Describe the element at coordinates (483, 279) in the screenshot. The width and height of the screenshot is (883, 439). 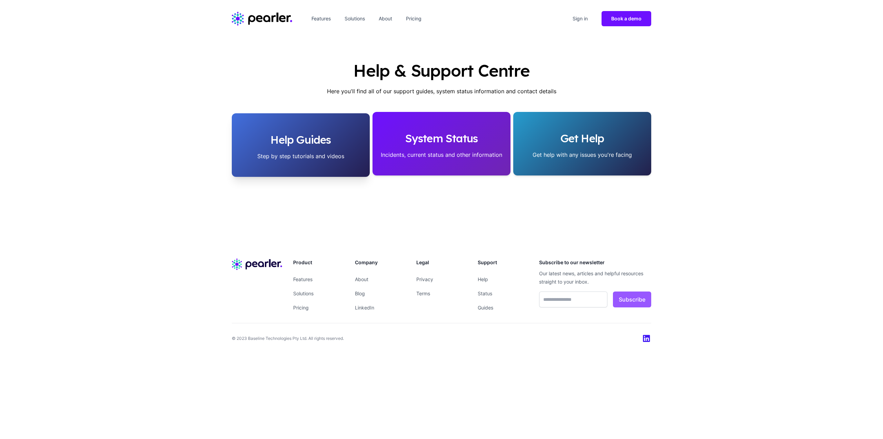
I see `a: Help` at that location.